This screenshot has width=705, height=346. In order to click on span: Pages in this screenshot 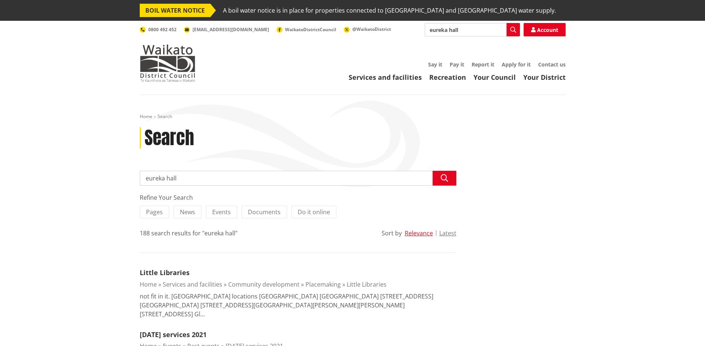, I will do `click(154, 212)`.